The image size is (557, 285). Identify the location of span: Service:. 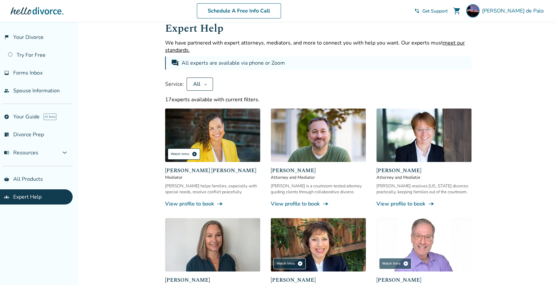
(174, 84).